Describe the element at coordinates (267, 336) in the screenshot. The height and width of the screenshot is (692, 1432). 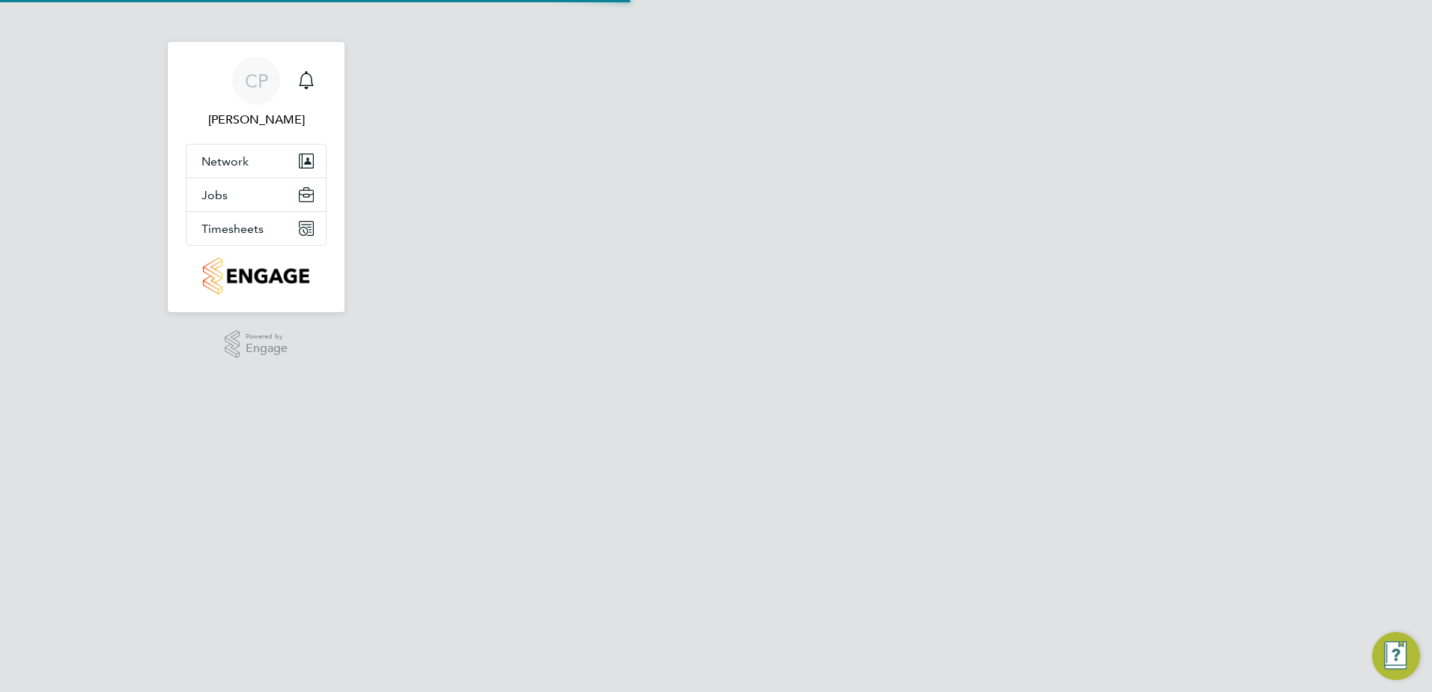
I see `span: Powered by` at that location.